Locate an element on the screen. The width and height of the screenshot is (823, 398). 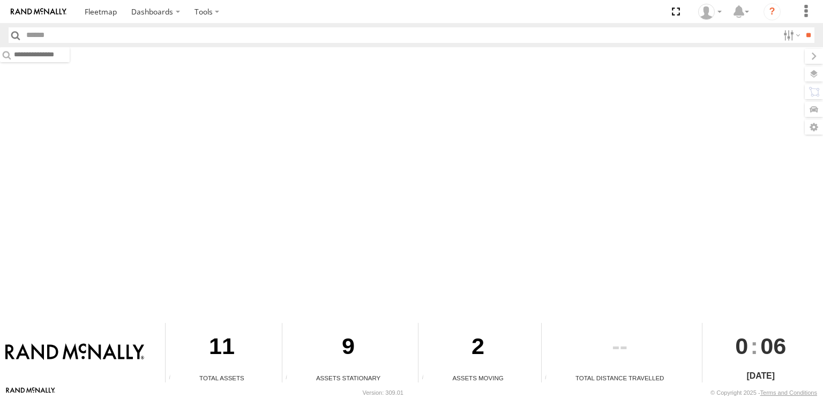
div: Total number of assets current stationary. is located at coordinates (291, 378).